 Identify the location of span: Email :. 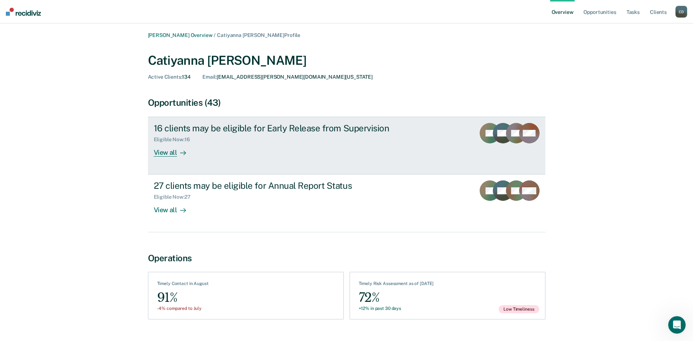
(209, 77).